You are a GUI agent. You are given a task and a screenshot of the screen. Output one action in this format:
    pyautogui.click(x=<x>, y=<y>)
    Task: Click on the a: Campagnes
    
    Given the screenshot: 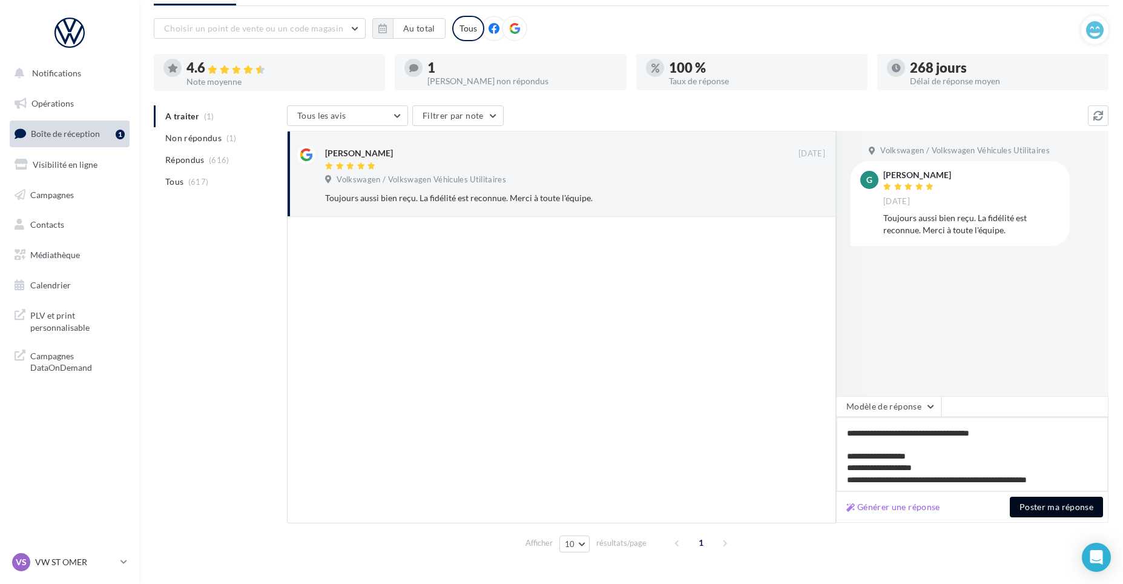 What is the action you would take?
    pyautogui.click(x=70, y=195)
    